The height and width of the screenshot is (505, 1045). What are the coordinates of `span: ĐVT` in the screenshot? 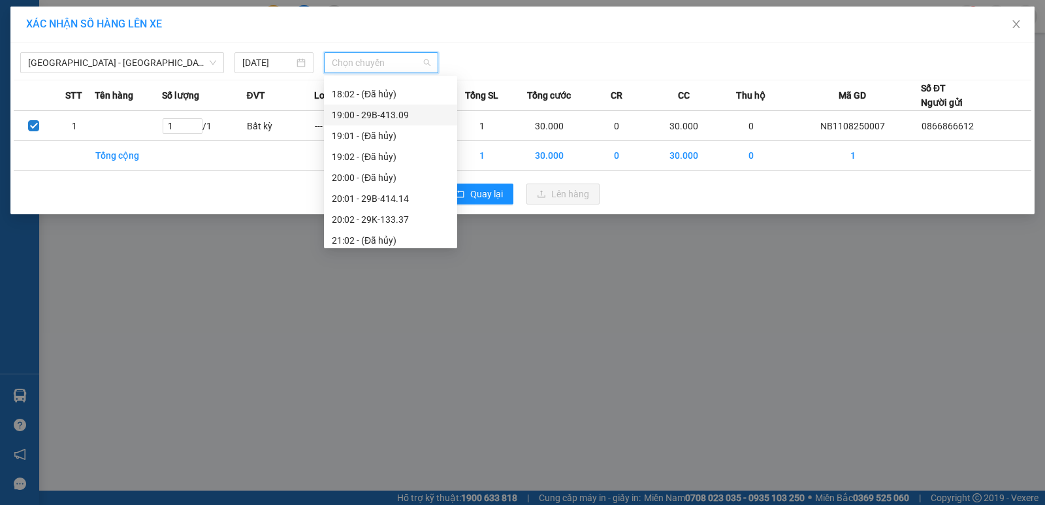 It's located at (255, 95).